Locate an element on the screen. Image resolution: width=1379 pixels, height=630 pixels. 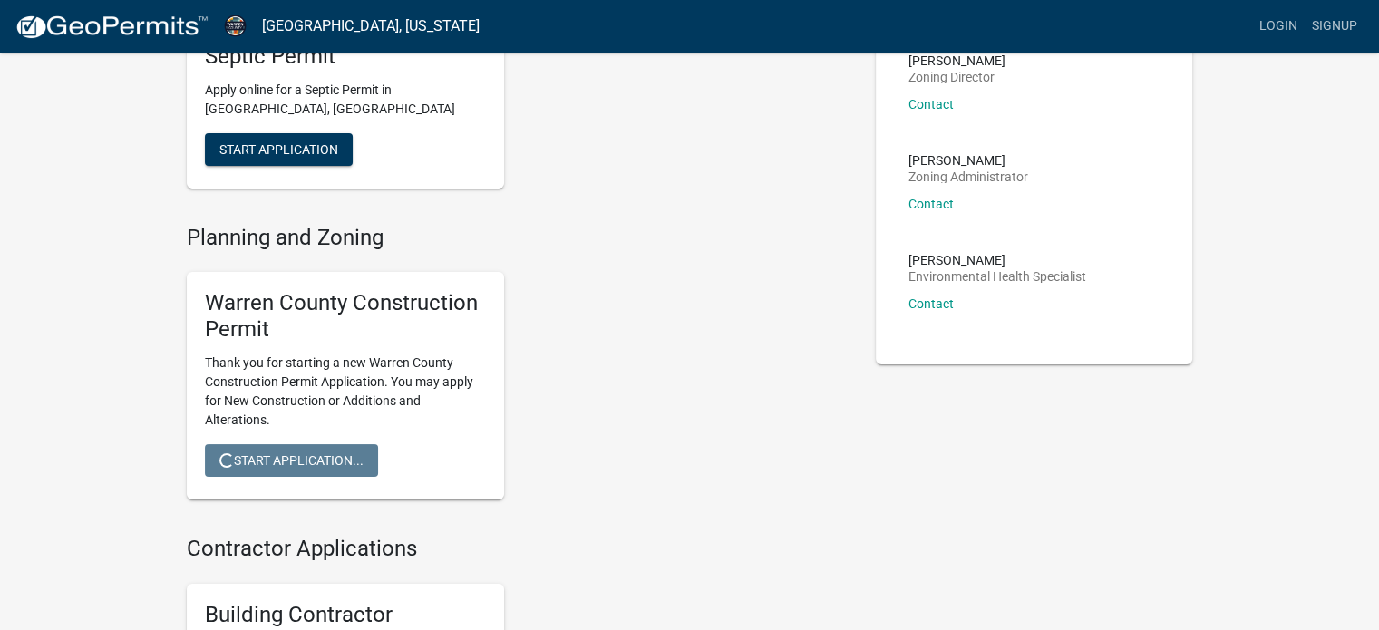
h5: Septic Permit is located at coordinates (345, 56).